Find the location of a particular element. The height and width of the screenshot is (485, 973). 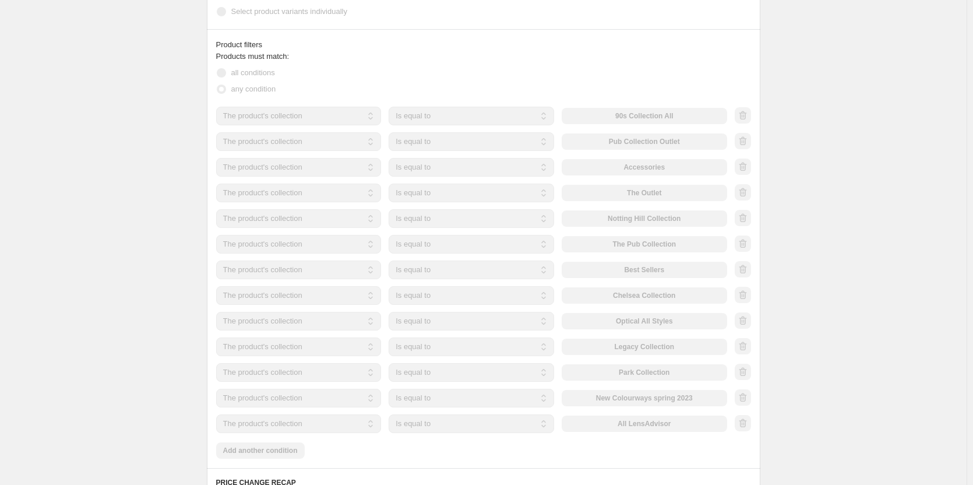

div: Product filters is located at coordinates (484, 45).